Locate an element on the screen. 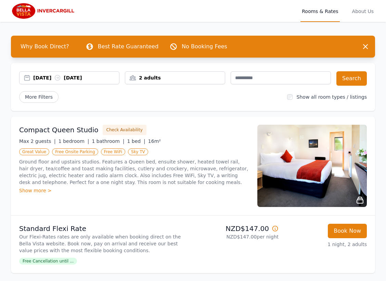 The image size is (386, 281). span: Free Cancellation until ... is located at coordinates (48, 261).